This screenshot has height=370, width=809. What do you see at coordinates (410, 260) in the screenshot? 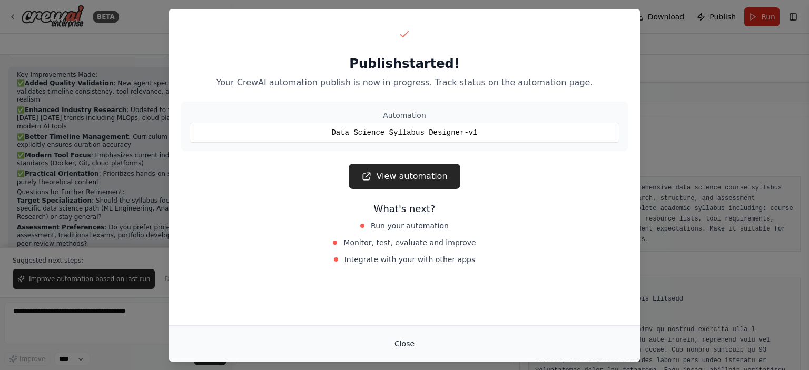
I see `span: Integrate with your with other apps` at bounding box center [410, 260].